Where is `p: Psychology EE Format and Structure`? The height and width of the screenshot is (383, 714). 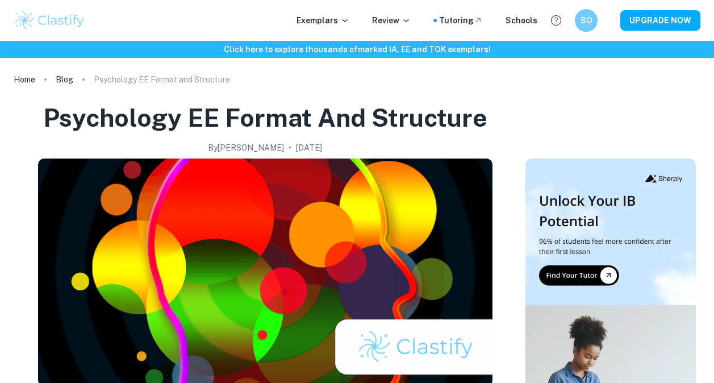 p: Psychology EE Format and Structure is located at coordinates (162, 80).